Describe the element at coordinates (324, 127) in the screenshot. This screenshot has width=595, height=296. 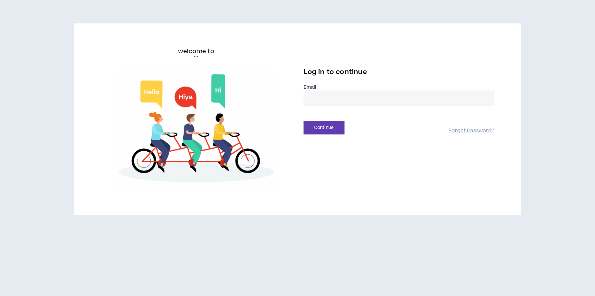
I see `button: Continue` at that location.